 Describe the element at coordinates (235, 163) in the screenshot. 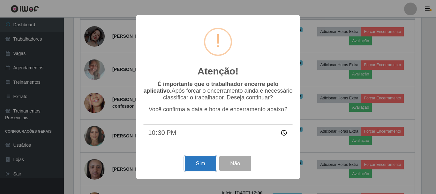

I see `button: Não` at that location.